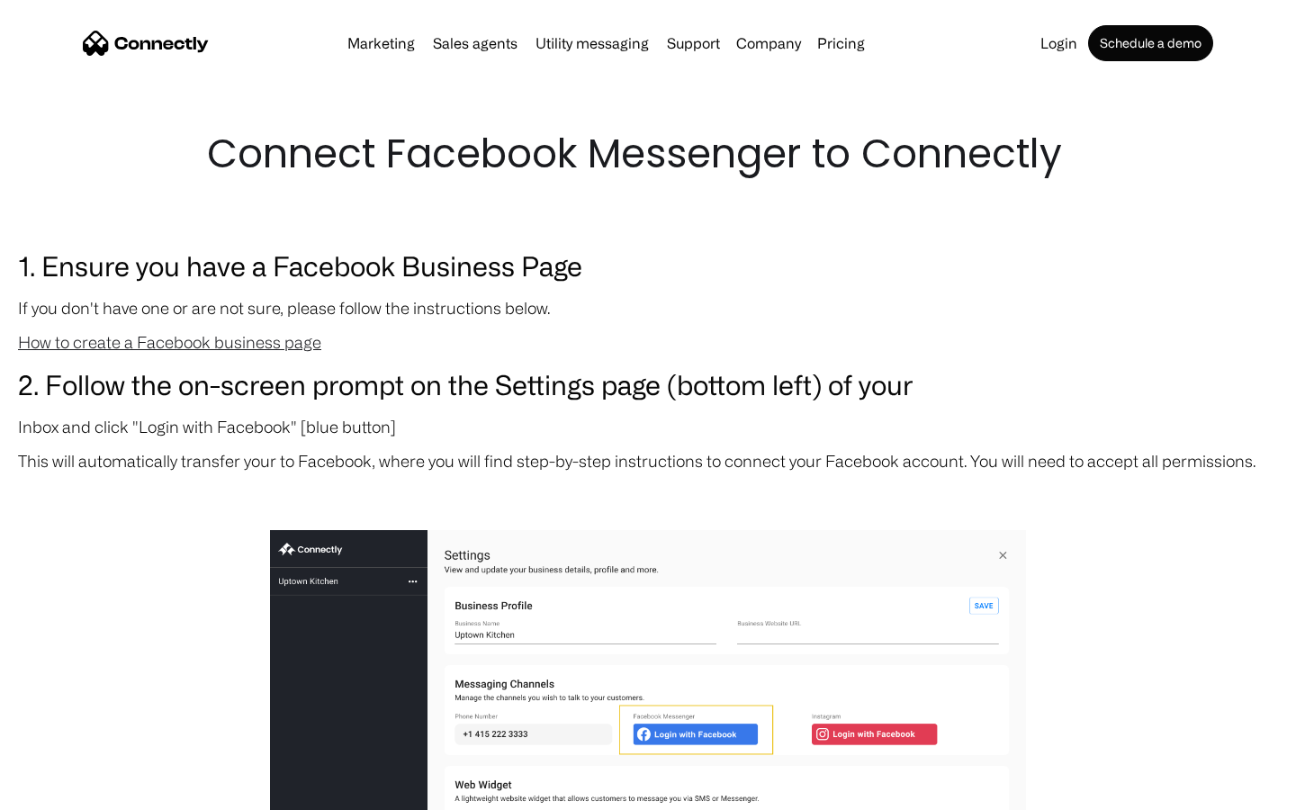 The height and width of the screenshot is (810, 1296). I want to click on a: How to create a Facebook business page, so click(169, 342).